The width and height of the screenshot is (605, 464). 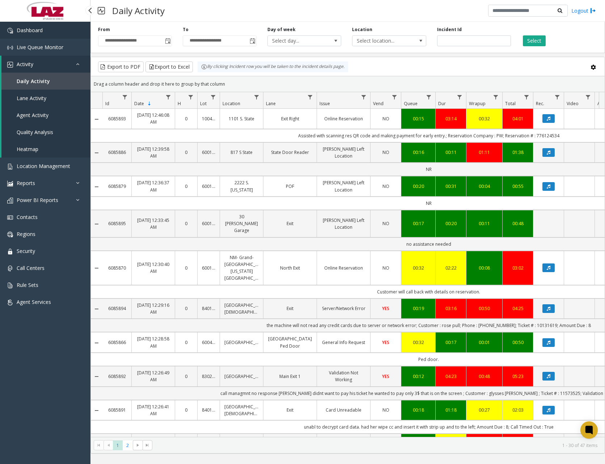 What do you see at coordinates (26, 251) in the screenshot?
I see `span: Security` at bounding box center [26, 251].